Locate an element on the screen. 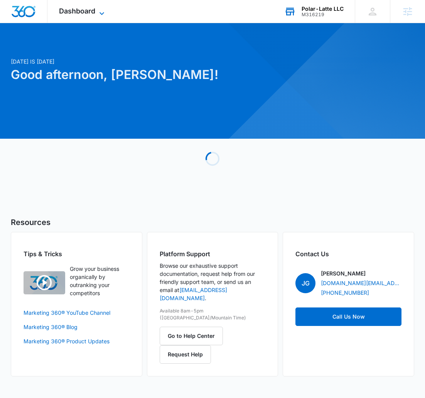 This screenshot has height=398, width=425. span: JG is located at coordinates (305, 283).